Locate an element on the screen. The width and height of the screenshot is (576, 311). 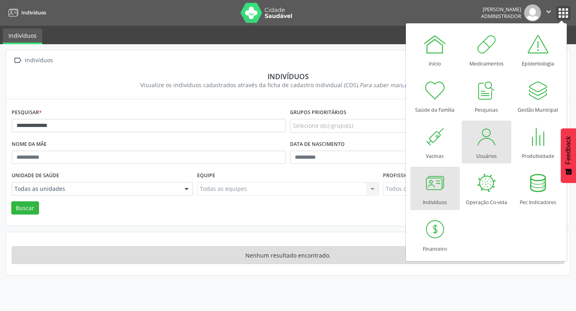
span: Indivíduos is located at coordinates (34, 12).